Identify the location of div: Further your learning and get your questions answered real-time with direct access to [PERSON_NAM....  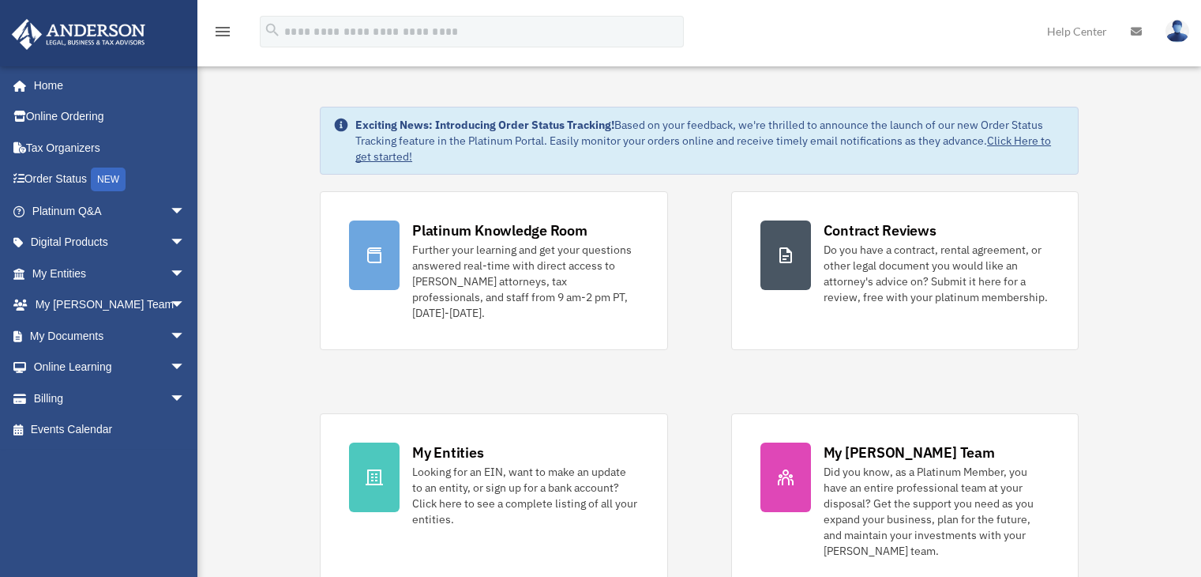
(525, 281).